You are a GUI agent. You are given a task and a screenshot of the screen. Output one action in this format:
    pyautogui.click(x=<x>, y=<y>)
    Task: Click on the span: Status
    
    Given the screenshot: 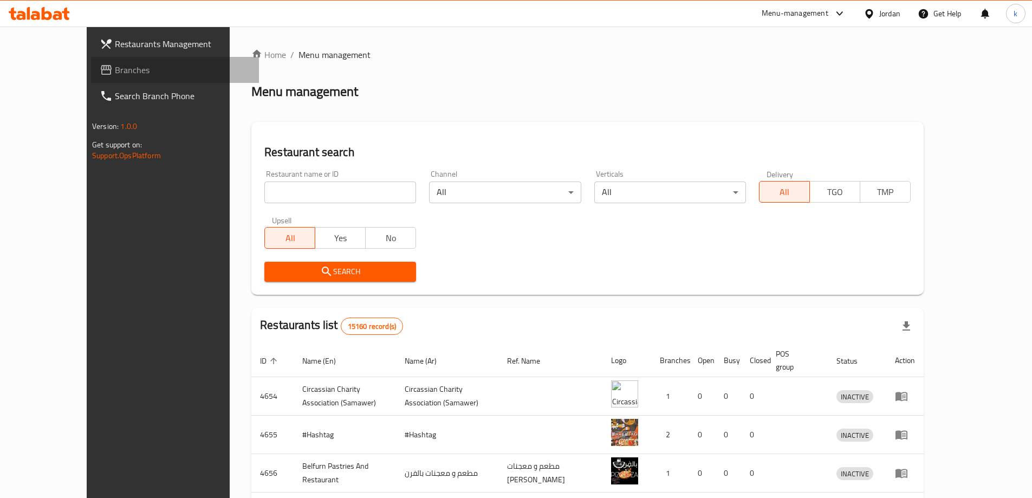 What is the action you would take?
    pyautogui.click(x=854, y=361)
    